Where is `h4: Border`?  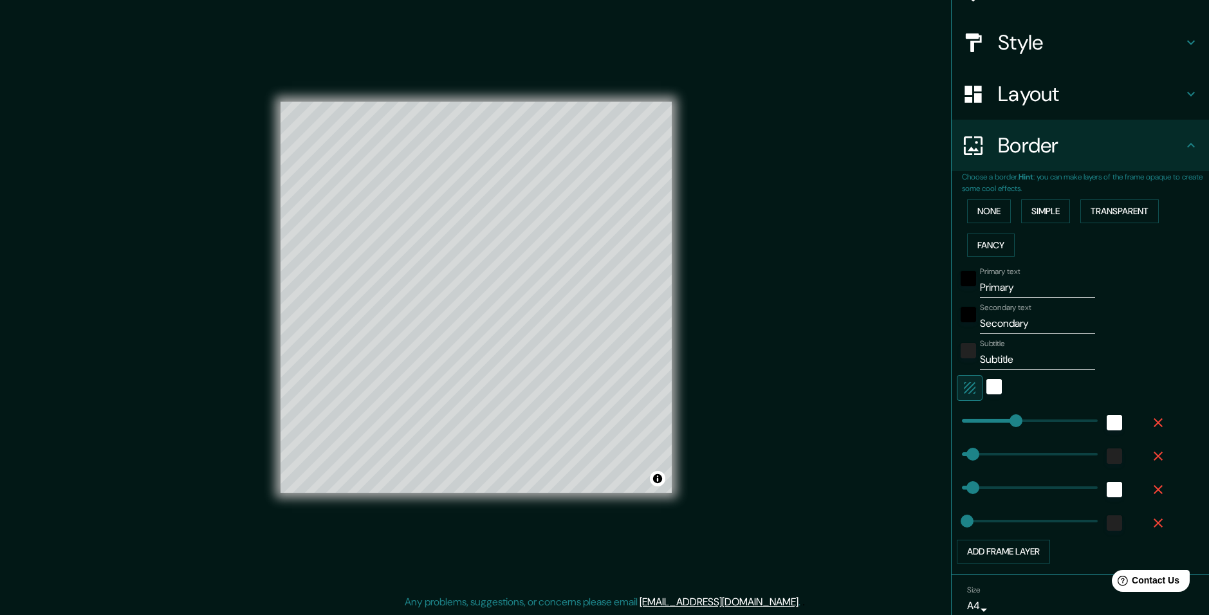 h4: Border is located at coordinates (1091, 145).